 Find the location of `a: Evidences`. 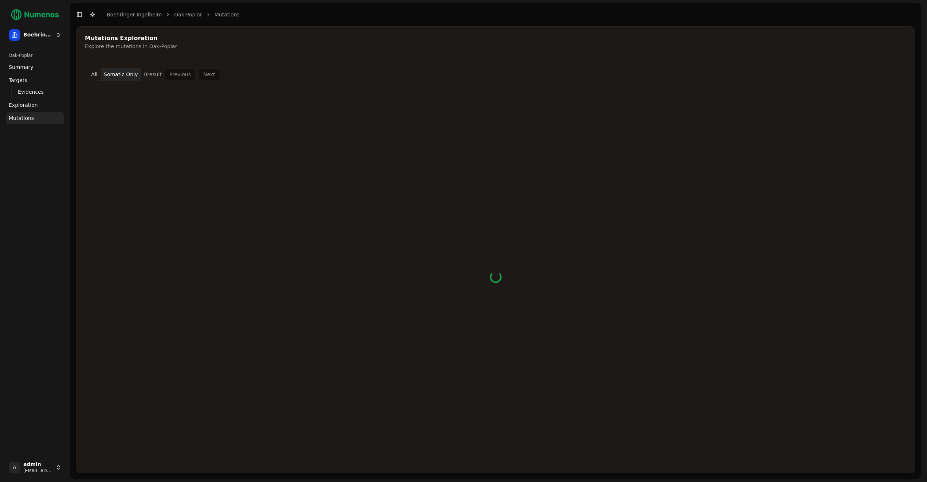

a: Evidences is located at coordinates (35, 92).